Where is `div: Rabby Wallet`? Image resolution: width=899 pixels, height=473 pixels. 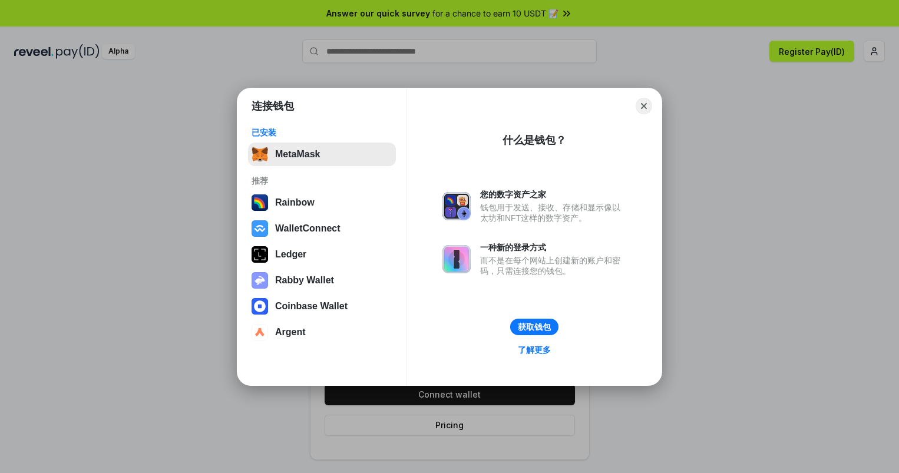 div: Rabby Wallet is located at coordinates (305, 281).